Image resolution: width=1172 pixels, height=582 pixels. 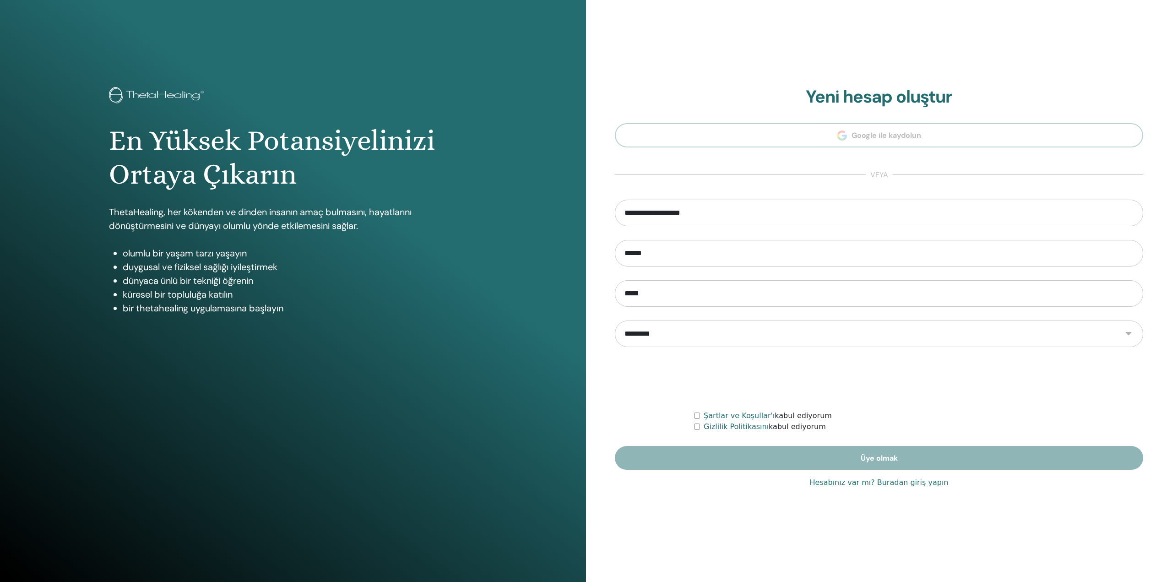 What do you see at coordinates (879, 482) in the screenshot?
I see `font: Hesabınız var mı? Buradan giriş yapın` at bounding box center [879, 482].